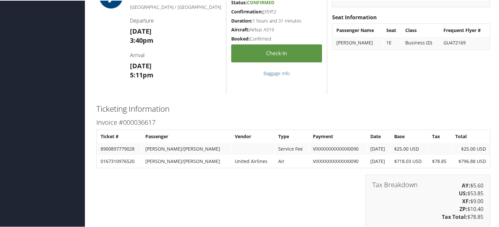 This screenshot has height=227, width=499. I want to click on td: 1E, so click(392, 42).